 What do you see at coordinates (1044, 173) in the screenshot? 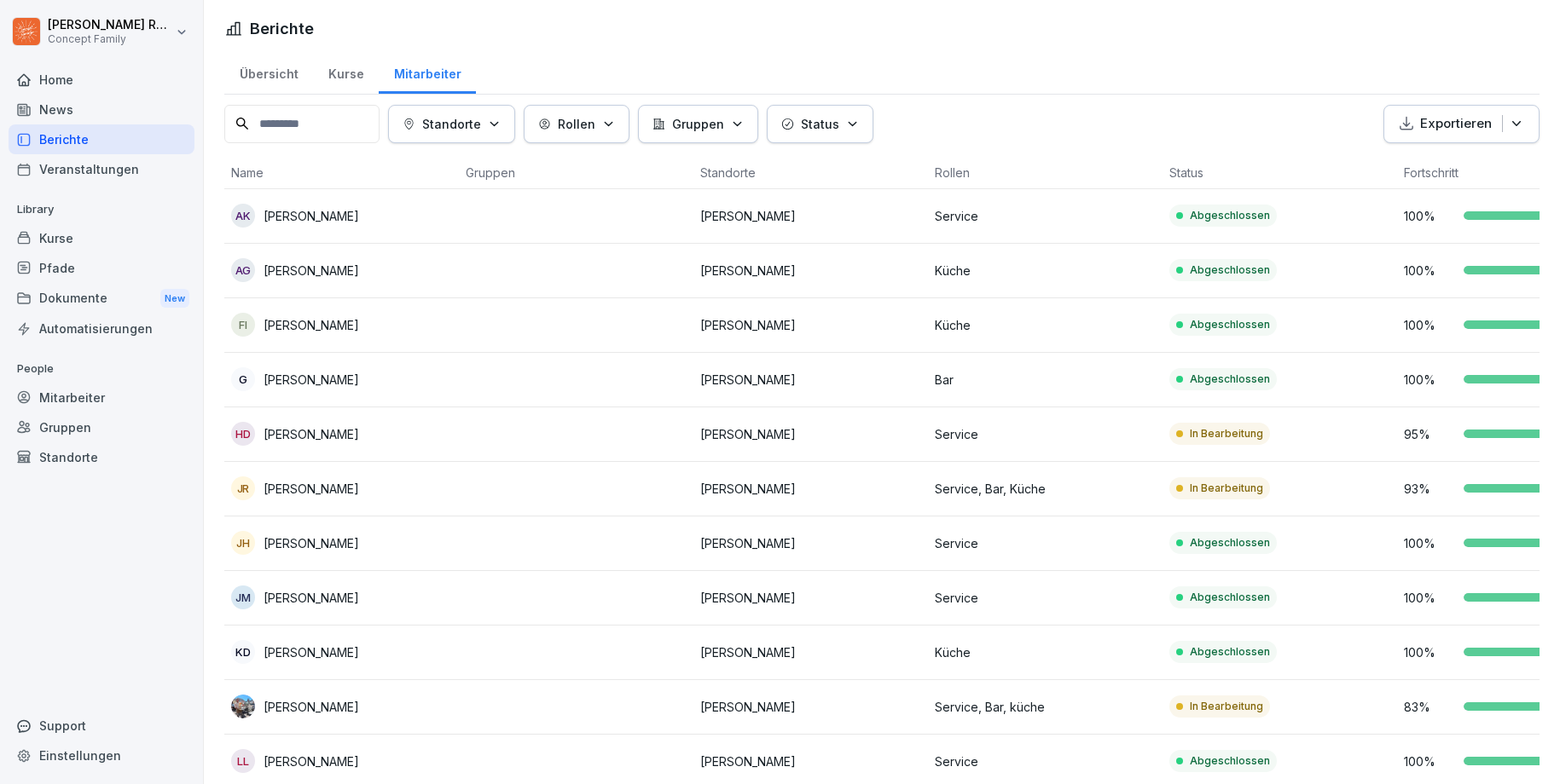
I see `th: Rollen` at bounding box center [1044, 173].